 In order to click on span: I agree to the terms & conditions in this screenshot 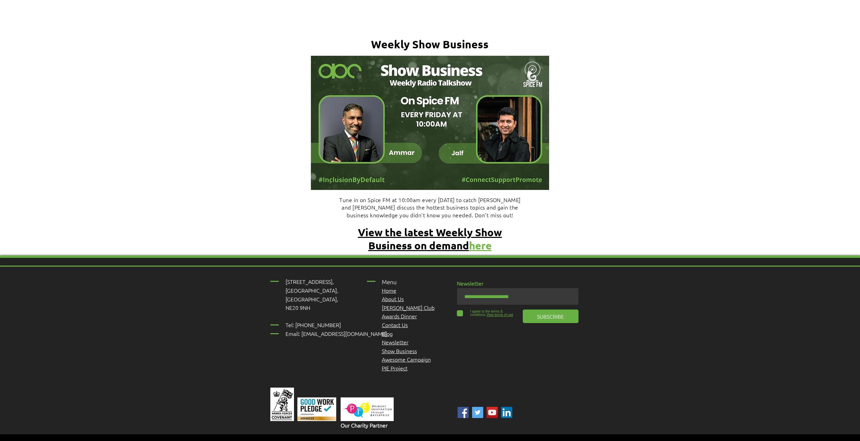, I will do `click(486, 313)`.